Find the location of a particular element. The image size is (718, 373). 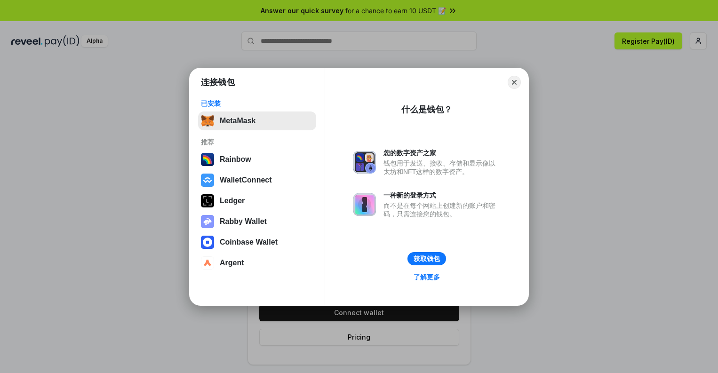

div: Coinbase Wallet is located at coordinates (248, 242).